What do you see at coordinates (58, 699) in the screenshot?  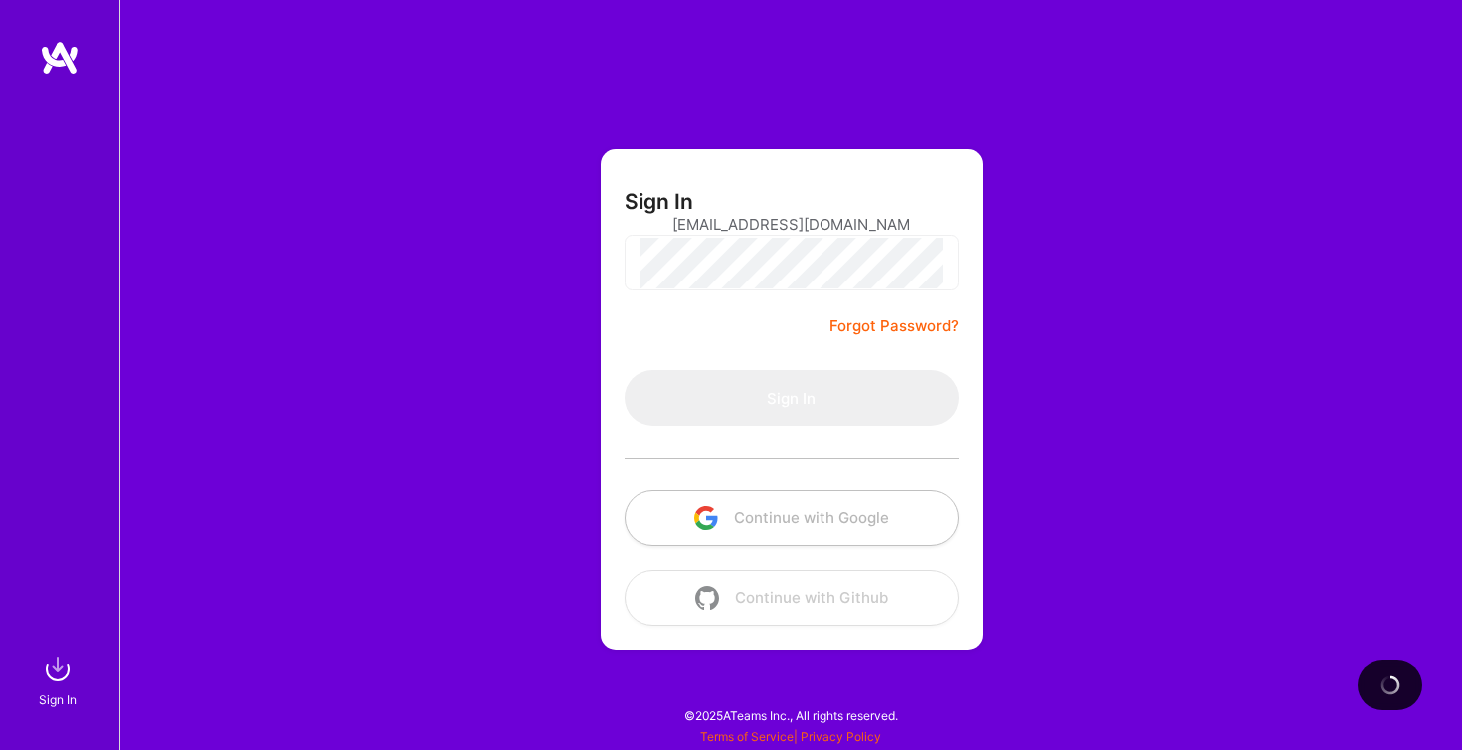 I see `div: Sign In` at bounding box center [58, 699].